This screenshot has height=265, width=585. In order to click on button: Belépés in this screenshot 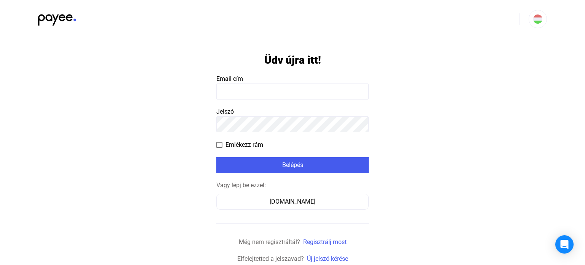, I will do `click(293, 165)`.